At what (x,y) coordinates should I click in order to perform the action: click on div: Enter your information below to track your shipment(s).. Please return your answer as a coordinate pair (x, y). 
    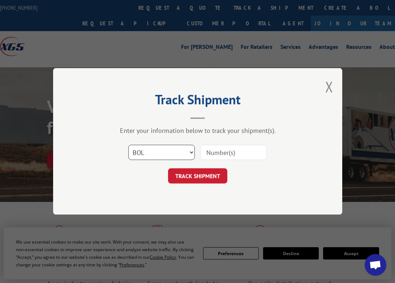
    Looking at the image, I should click on (198, 131).